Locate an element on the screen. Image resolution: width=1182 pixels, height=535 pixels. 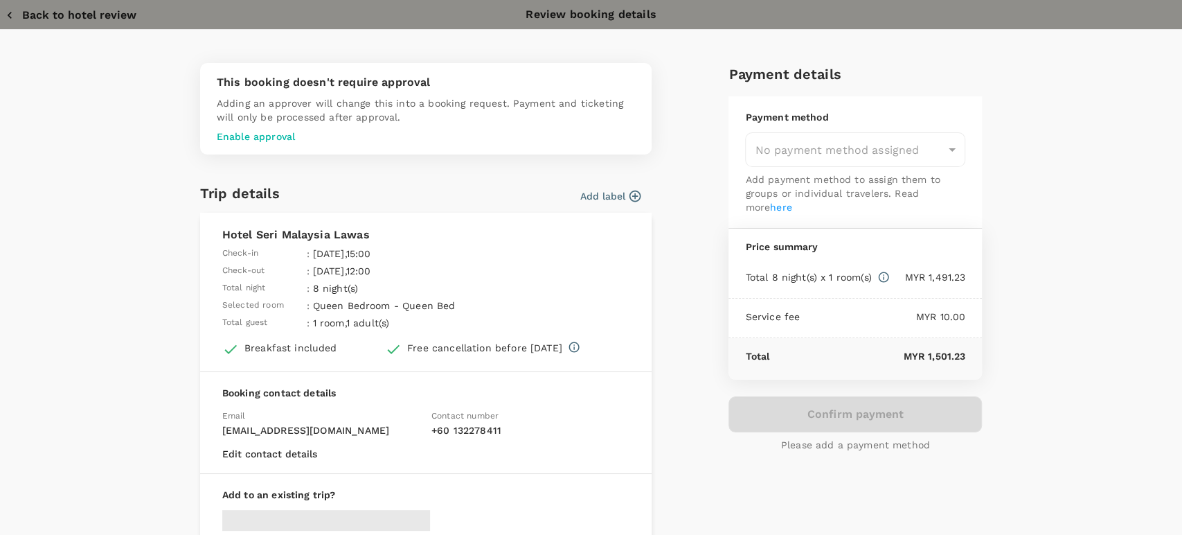
p: Hotel Seri Malaysia Lawas is located at coordinates (426, 235).